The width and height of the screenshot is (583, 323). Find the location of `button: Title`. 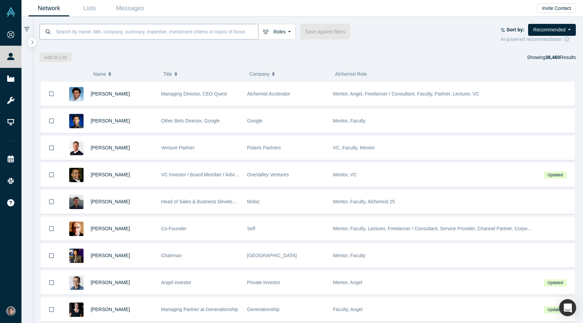

button: Title is located at coordinates (202, 74).